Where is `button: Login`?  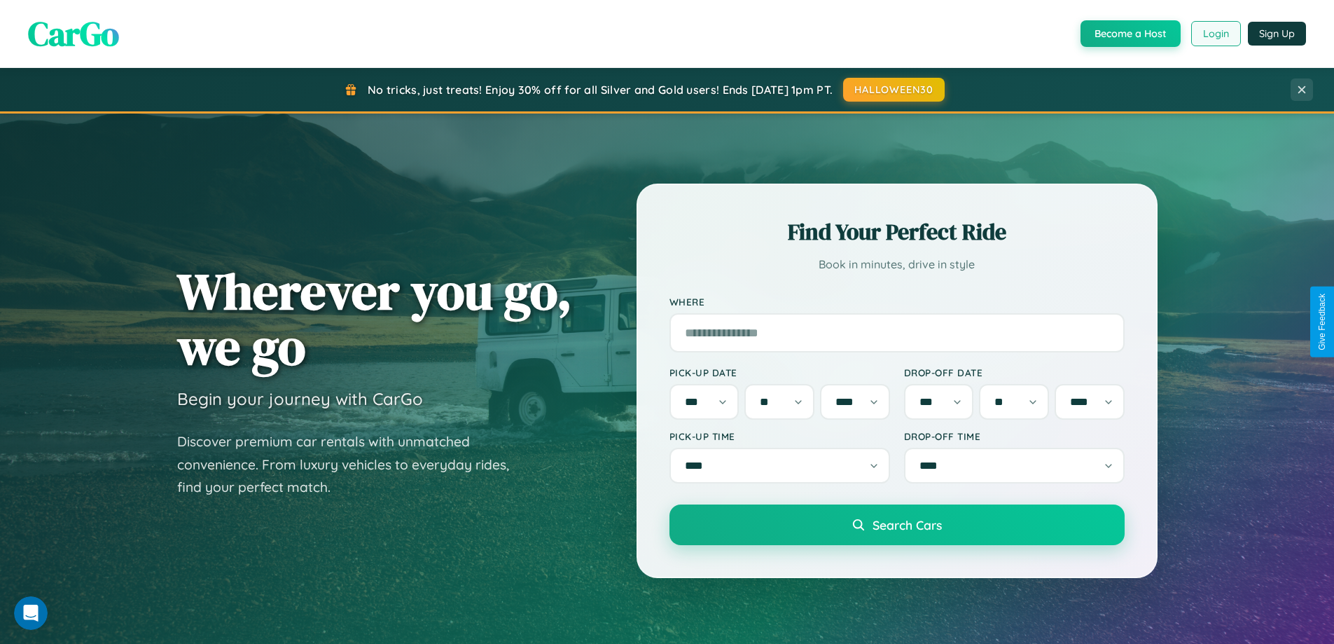 button: Login is located at coordinates (1216, 34).